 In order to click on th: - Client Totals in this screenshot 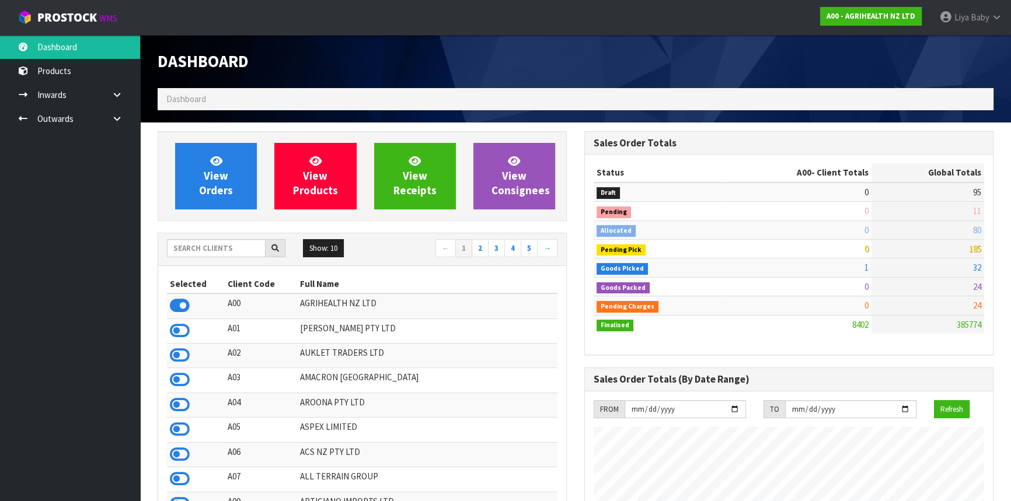, I will do `click(796, 173)`.